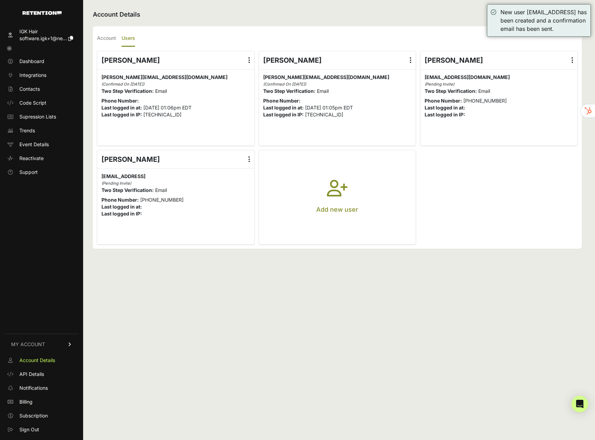  What do you see at coordinates (42, 117) in the screenshot?
I see `a: Supression Lists` at bounding box center [42, 117].